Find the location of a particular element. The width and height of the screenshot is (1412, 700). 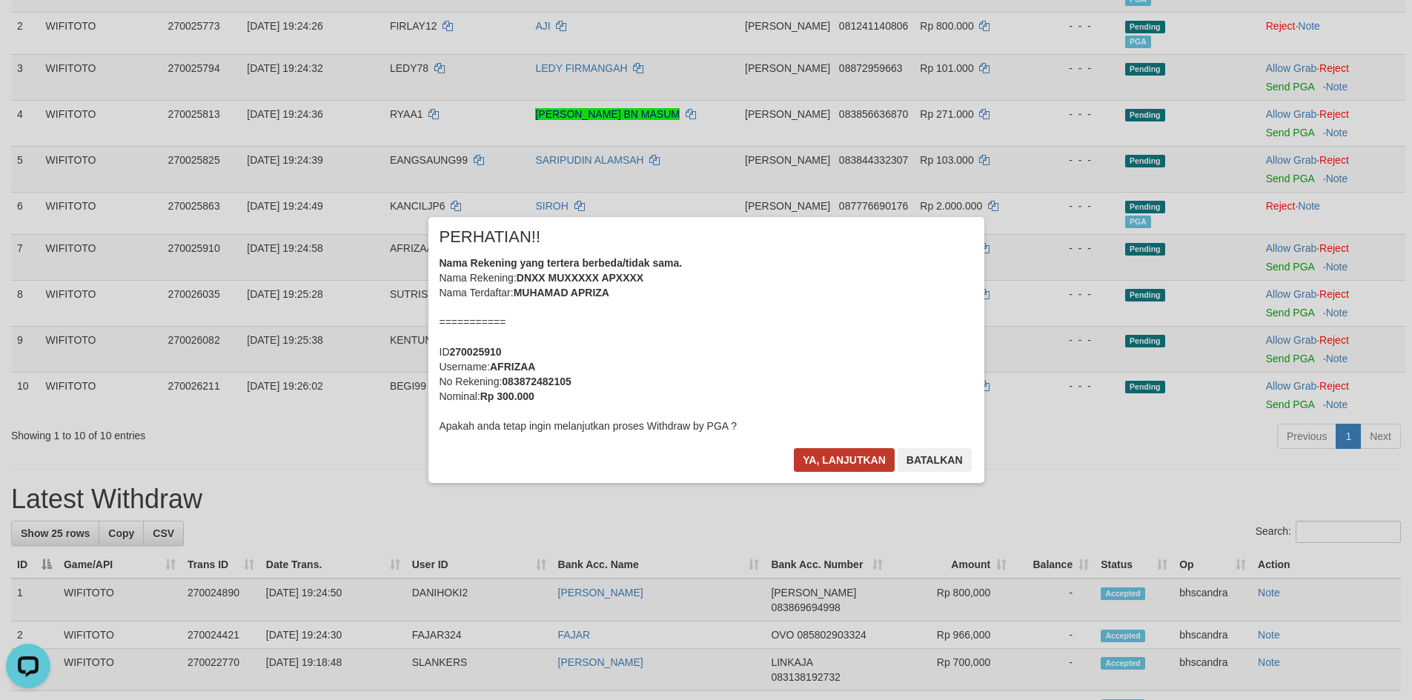

div: Nama Rekening: Nama Terdaftar: =========== ID Username: No Rekening: Nominal: Apakah anda tetap i... is located at coordinates (706, 345).